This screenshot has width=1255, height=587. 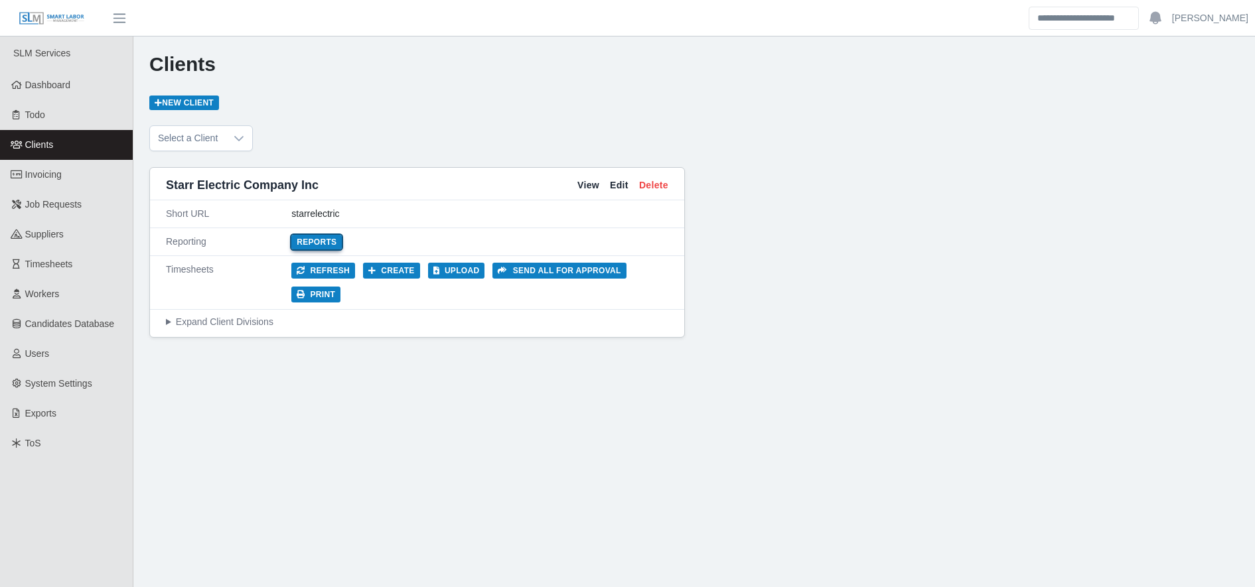 What do you see at coordinates (37, 354) in the screenshot?
I see `span: Users` at bounding box center [37, 354].